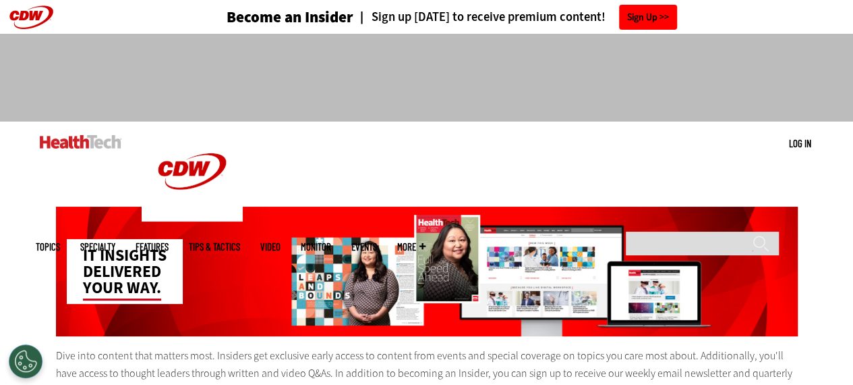 The width and height of the screenshot is (853, 385). Describe the element at coordinates (364, 246) in the screenshot. I see `a: Events` at that location.